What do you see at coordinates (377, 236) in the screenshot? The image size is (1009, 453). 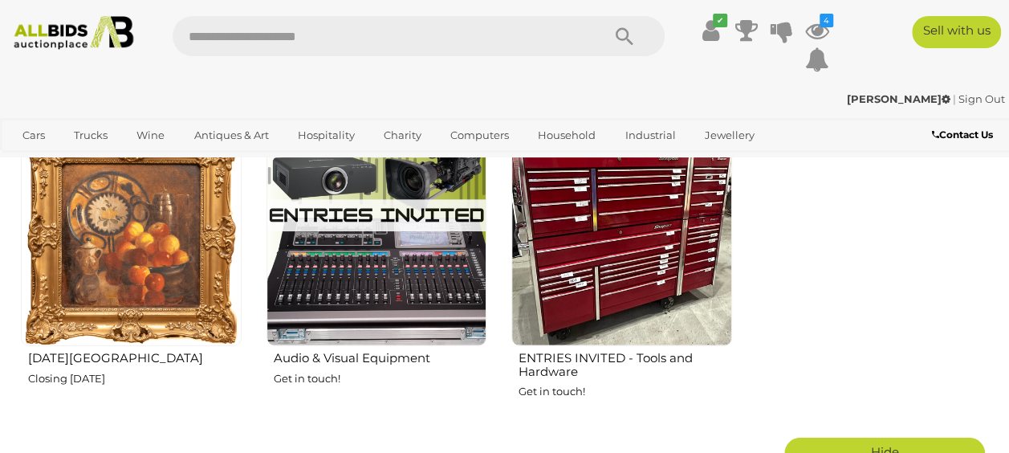 I see `img: Audio & Visual Equipment` at bounding box center [377, 236].